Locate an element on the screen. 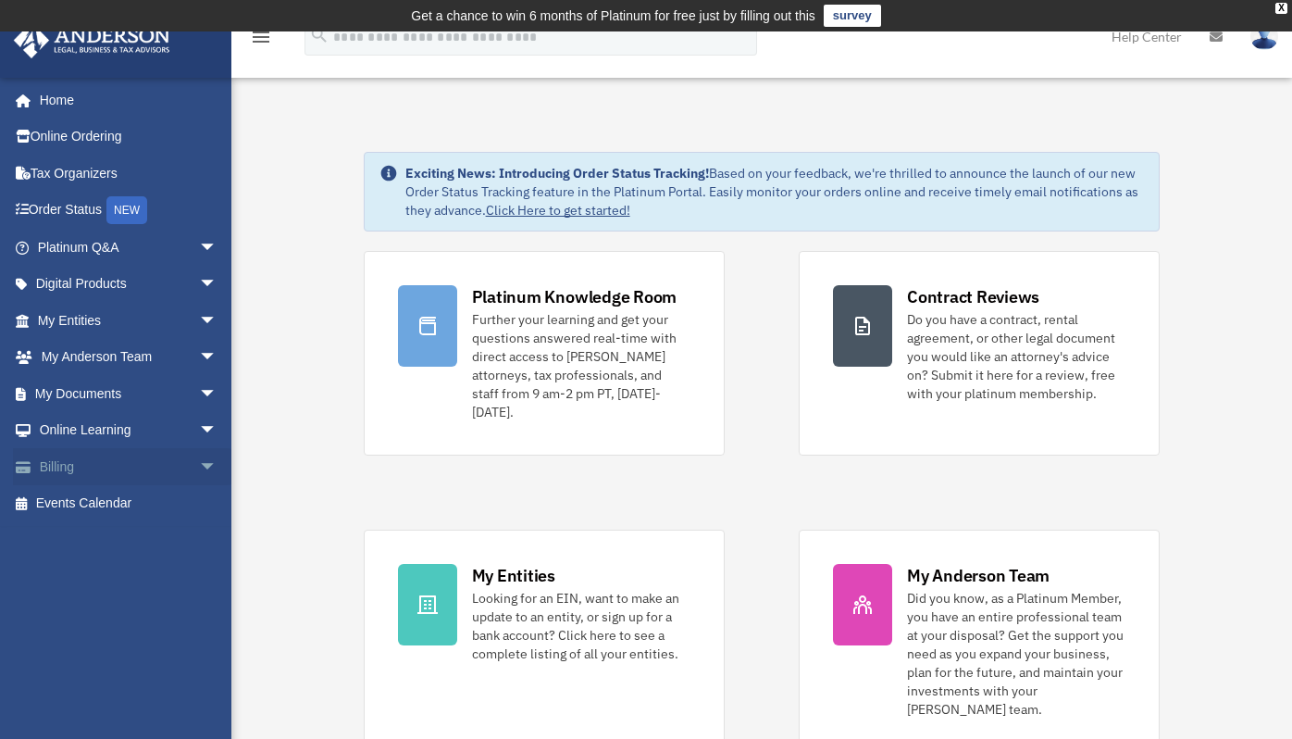  a: Online Learningarrow_drop_down is located at coordinates (129, 430).